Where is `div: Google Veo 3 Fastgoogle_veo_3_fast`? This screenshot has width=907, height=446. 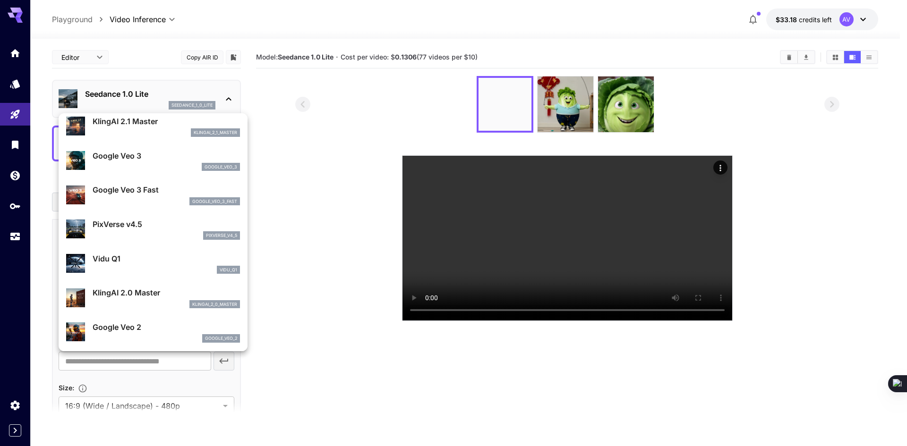
div: Google Veo 3 Fastgoogle_veo_3_fast is located at coordinates (153, 195).